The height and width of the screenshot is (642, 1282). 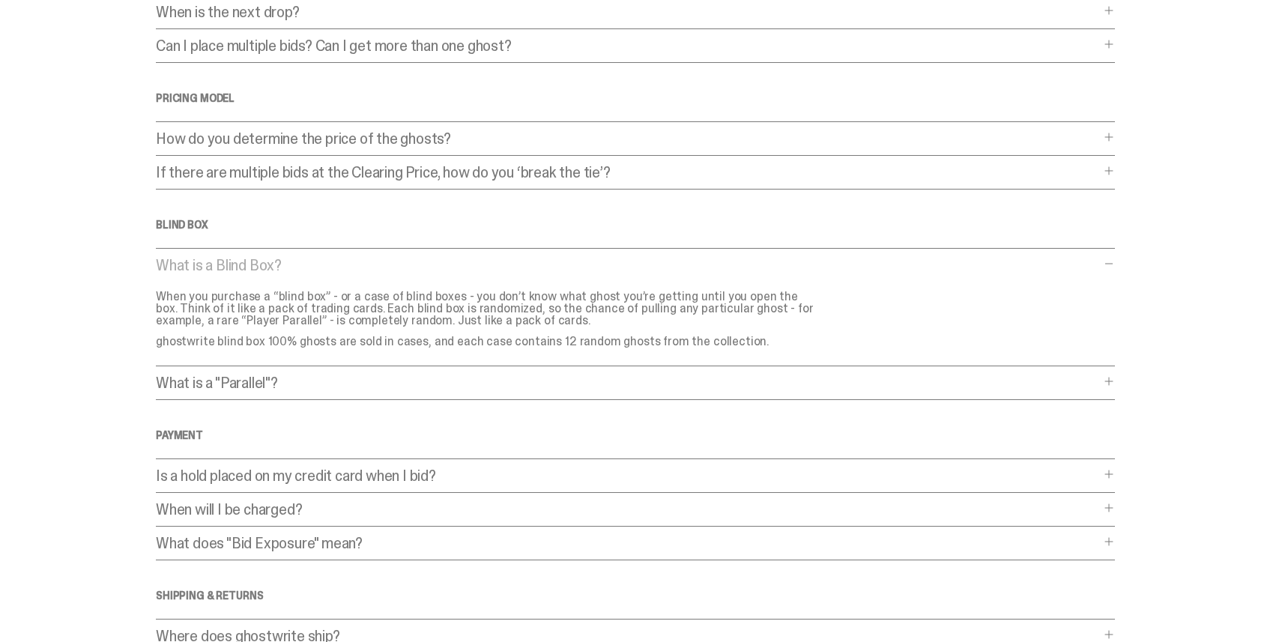 What do you see at coordinates (485, 342) in the screenshot?
I see `p: ghostwrite blind box 100% ghosts are sold in cases, and each case contains 12 random ghosts from ...` at bounding box center [485, 342].